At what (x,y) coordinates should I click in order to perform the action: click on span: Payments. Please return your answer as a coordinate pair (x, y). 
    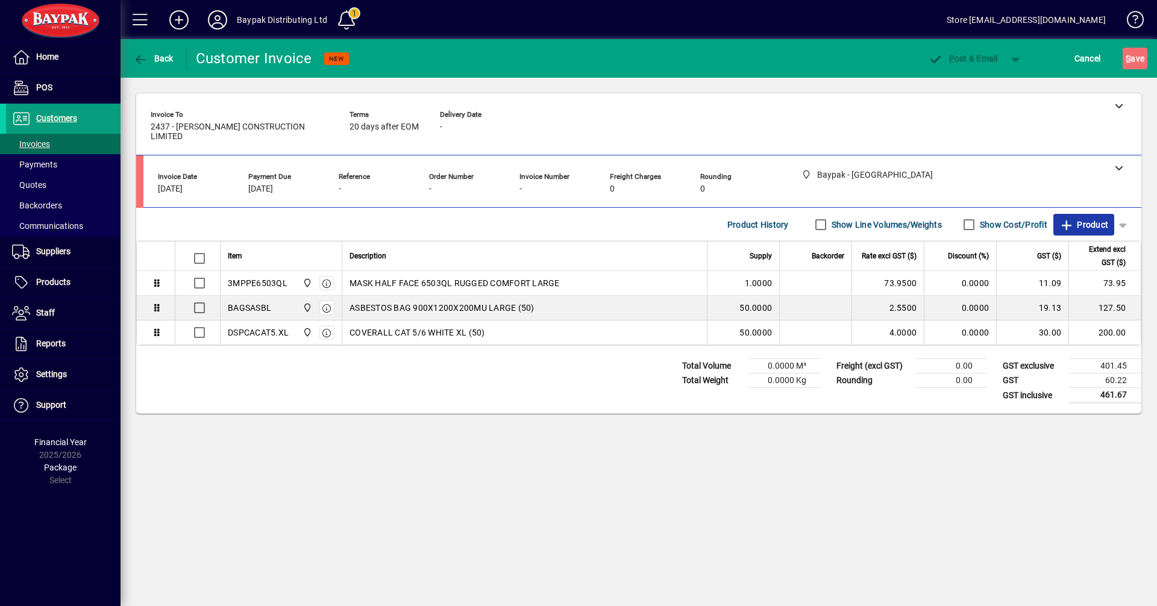
    Looking at the image, I should click on (34, 164).